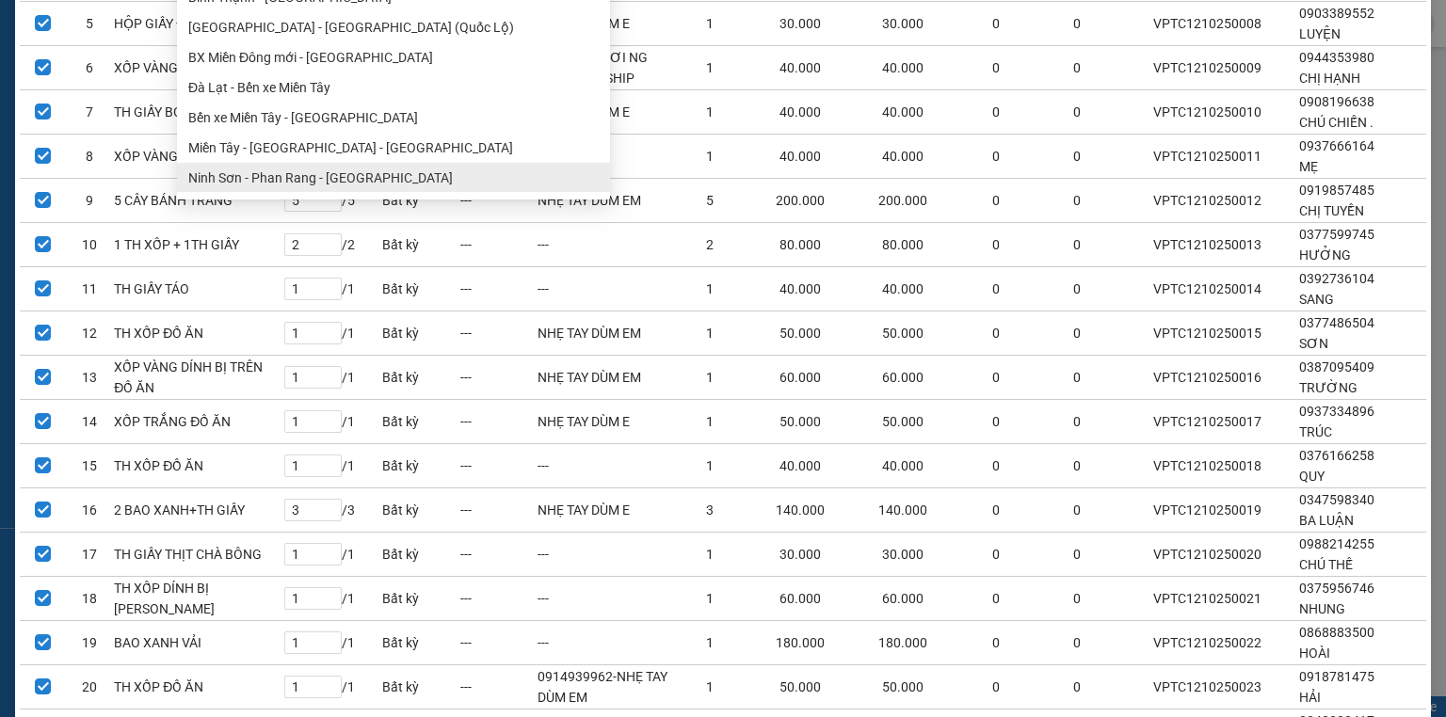  Describe the element at coordinates (1208, 200) in the screenshot. I see `td: VPTC1210250012` at that location.